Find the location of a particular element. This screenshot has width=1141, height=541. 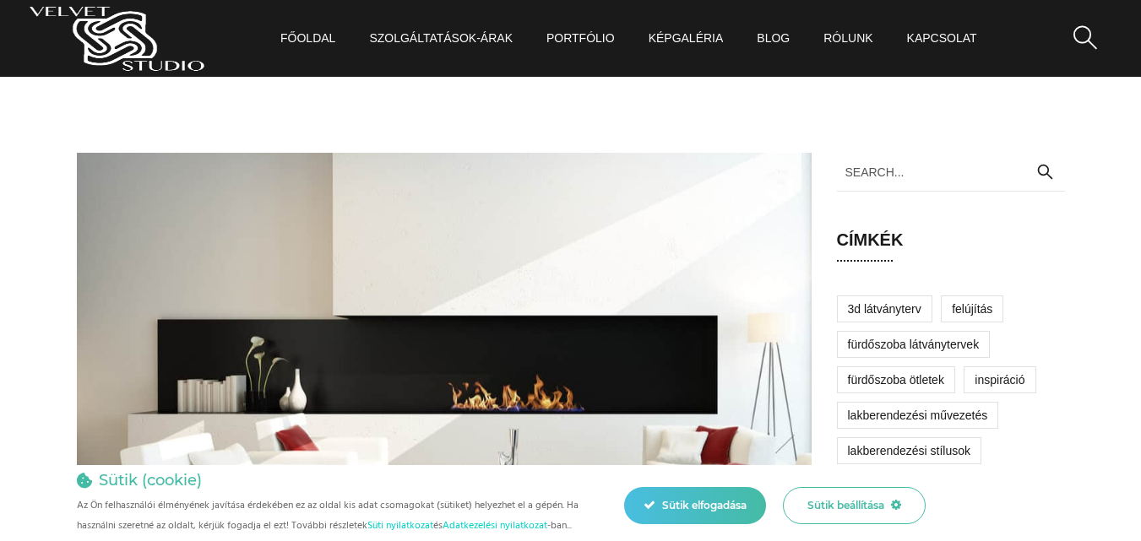

a: Süti nyilatkozat is located at coordinates (400, 526).